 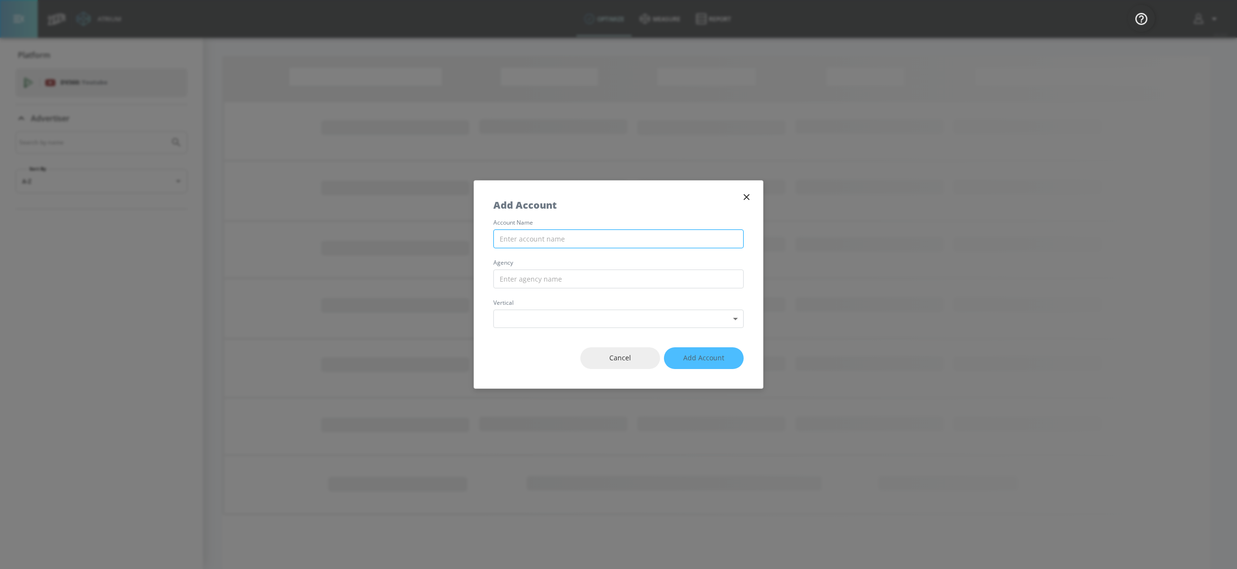 I want to click on span: Cancel, so click(x=620, y=358).